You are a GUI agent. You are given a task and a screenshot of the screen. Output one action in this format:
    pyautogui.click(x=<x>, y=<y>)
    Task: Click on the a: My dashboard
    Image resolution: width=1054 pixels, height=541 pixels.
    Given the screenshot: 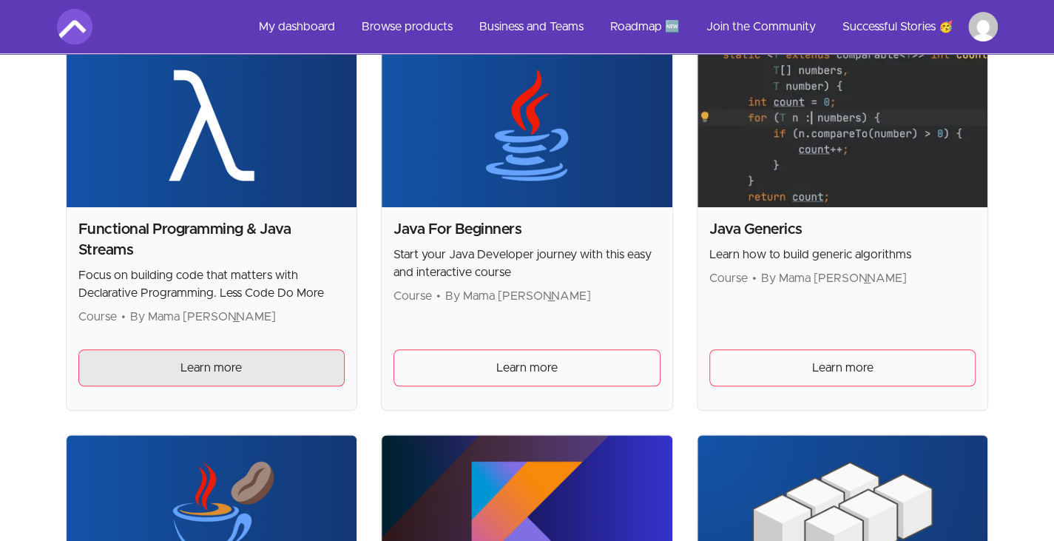 What is the action you would take?
    pyautogui.click(x=297, y=27)
    